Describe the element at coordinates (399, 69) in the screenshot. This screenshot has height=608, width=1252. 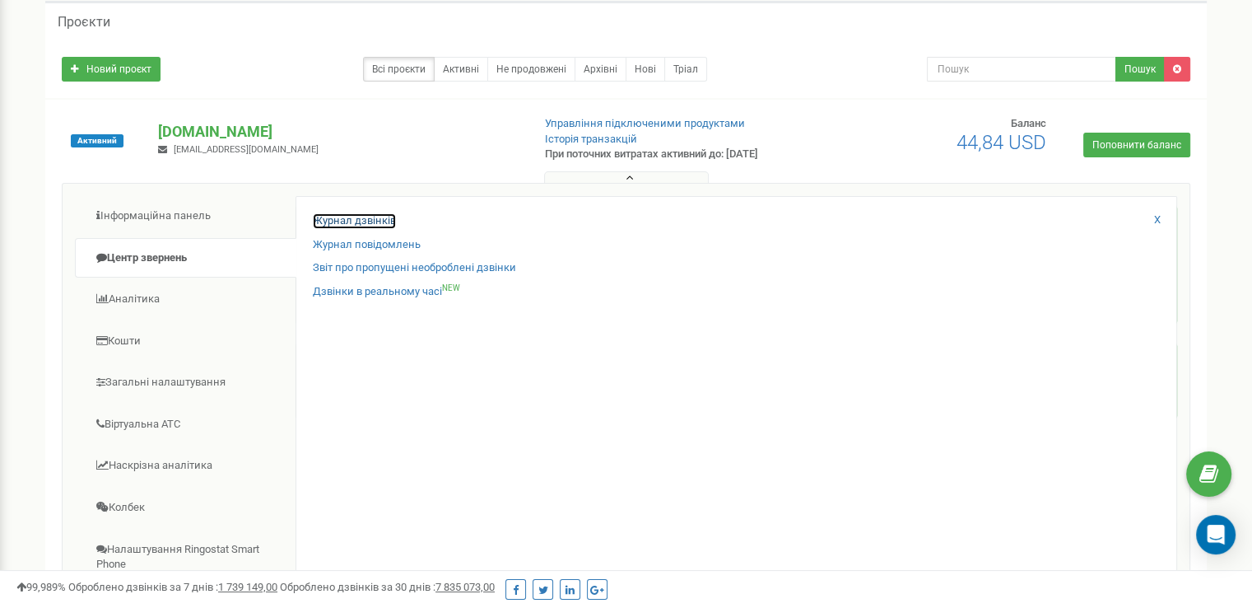
I see `a: Всі проєкти` at that location.